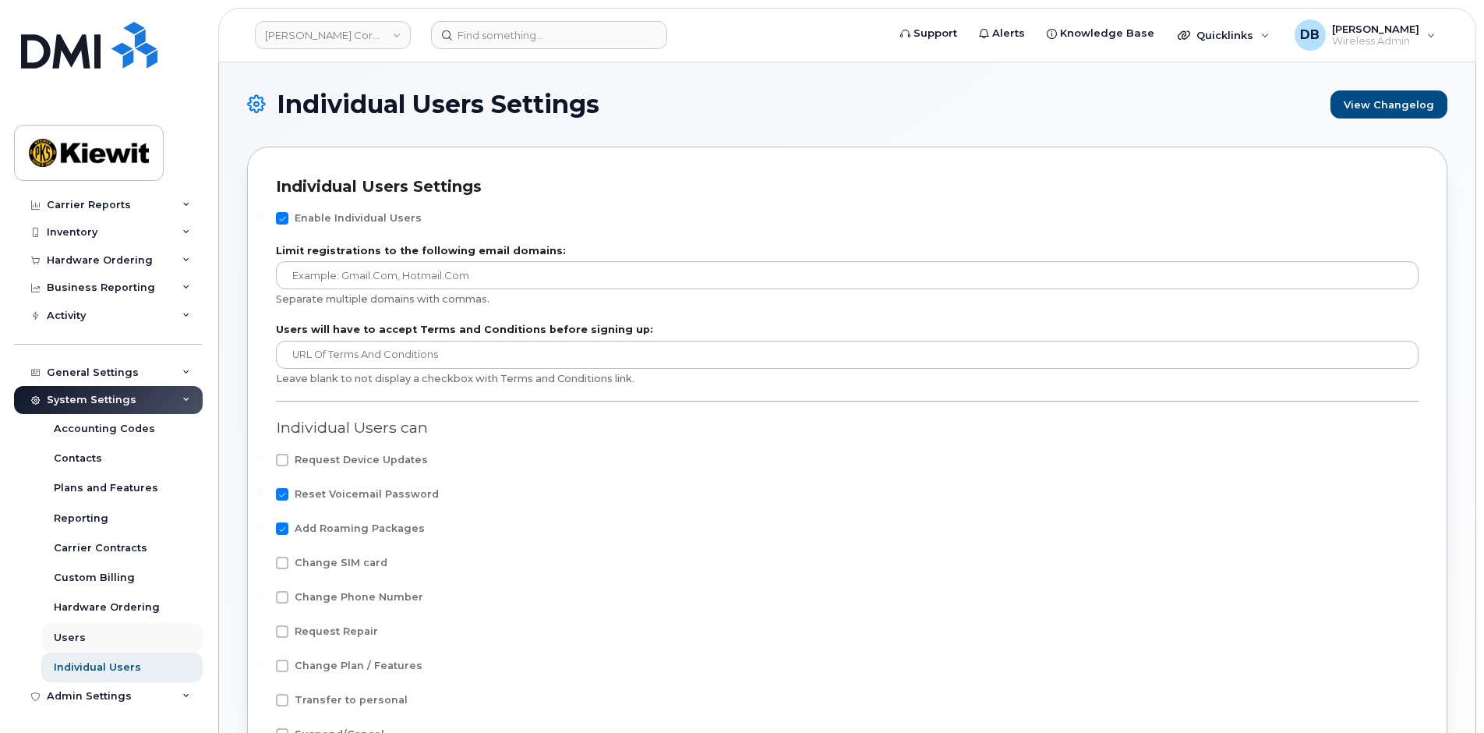 The width and height of the screenshot is (1484, 733). I want to click on span: Reset Voicemail Password, so click(366, 493).